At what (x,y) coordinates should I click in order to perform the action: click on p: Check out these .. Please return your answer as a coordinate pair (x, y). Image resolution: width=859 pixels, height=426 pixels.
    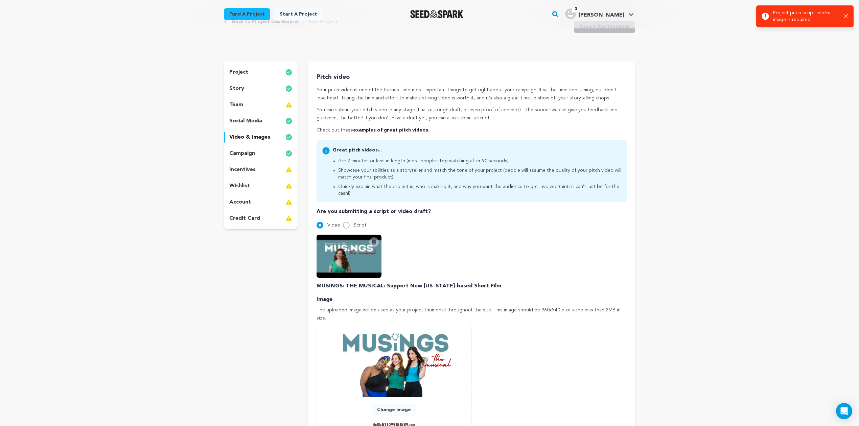
    Looking at the image, I should click on (472, 130).